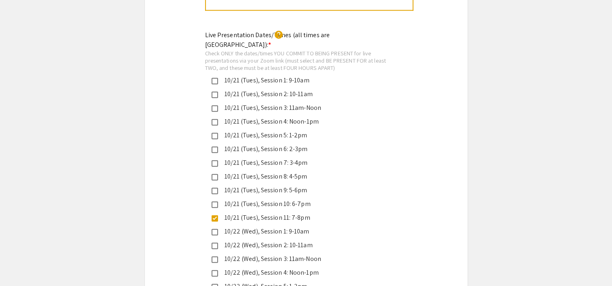  What do you see at coordinates (303, 135) in the screenshot?
I see `div: 10/21 (Tues), Session 5: 1-2pm` at bounding box center [303, 135].